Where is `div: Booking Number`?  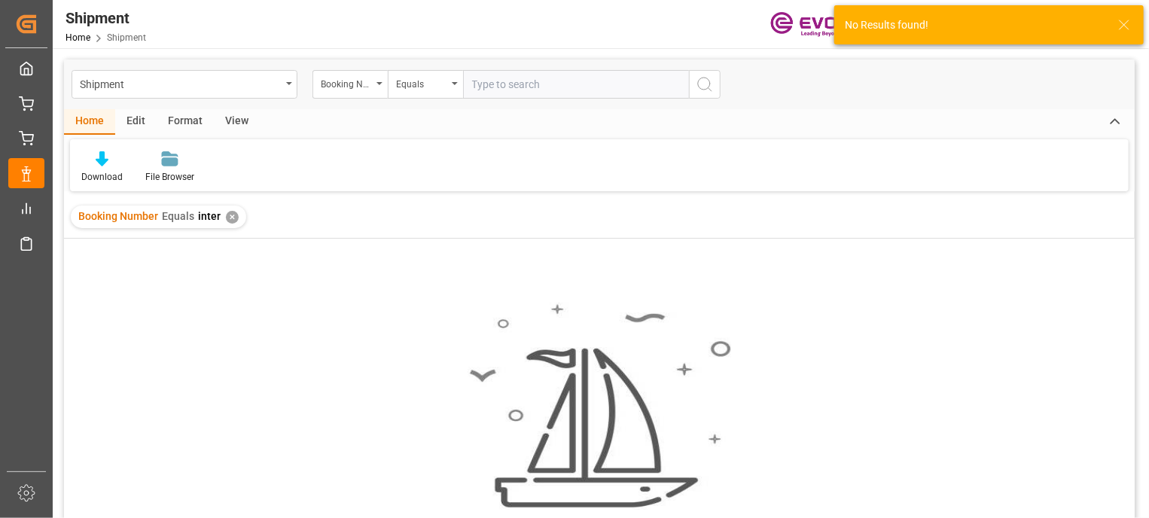
div: Booking Number is located at coordinates (346, 82).